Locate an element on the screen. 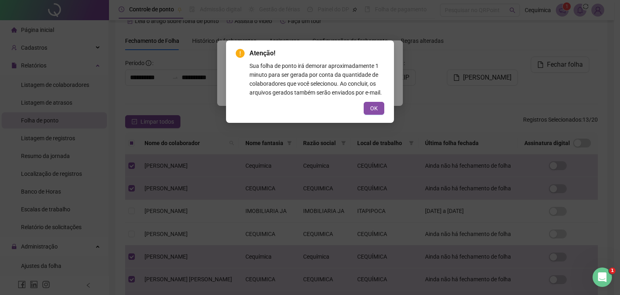  span: OK is located at coordinates (374, 108).